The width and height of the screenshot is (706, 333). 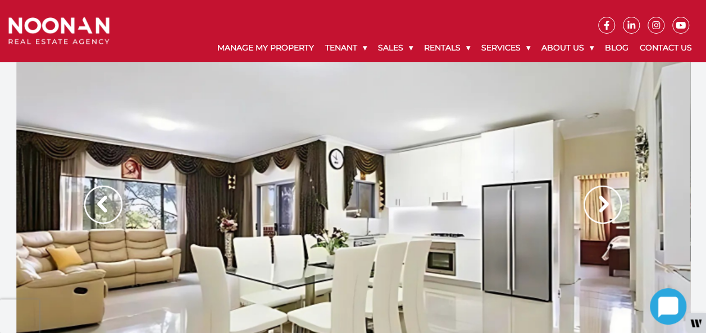 I want to click on a: Tenant, so click(x=346, y=48).